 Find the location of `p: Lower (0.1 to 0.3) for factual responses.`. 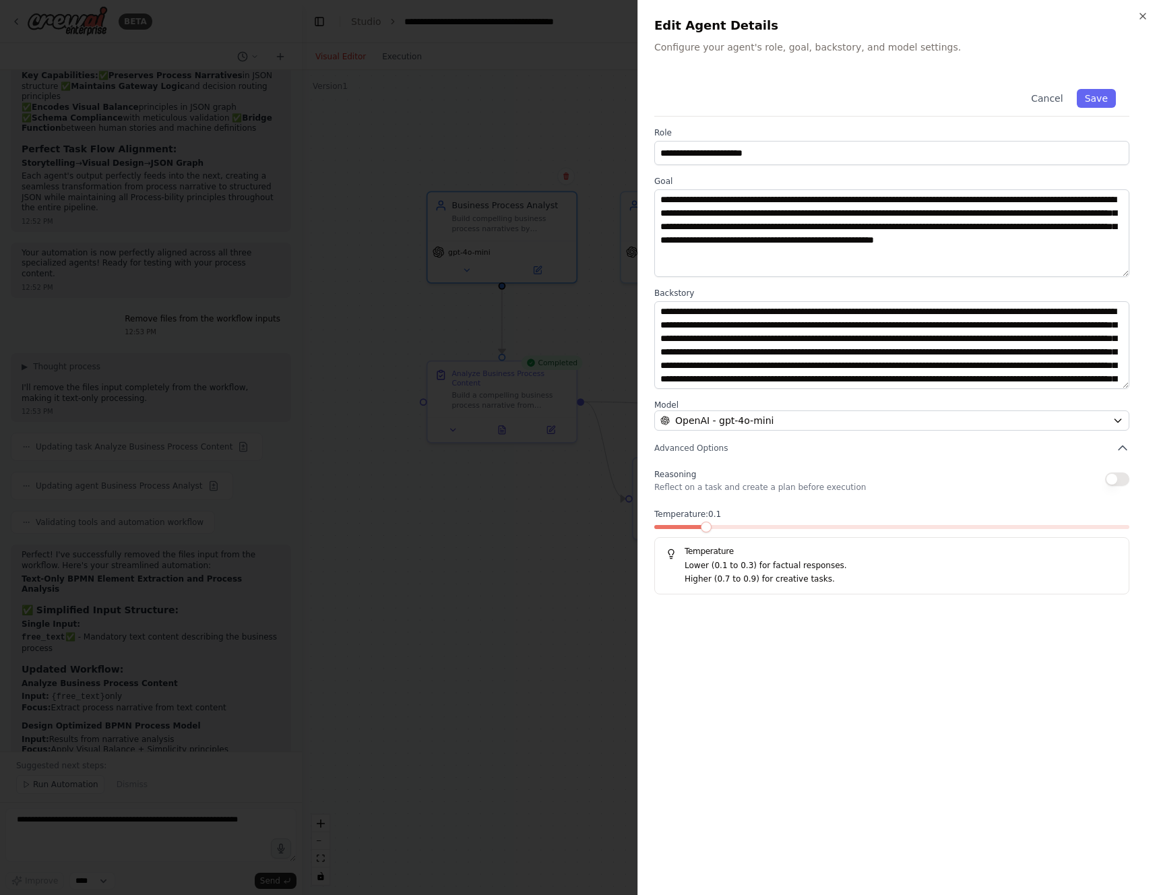

p: Lower (0.1 to 0.3) for factual responses. is located at coordinates (901, 566).